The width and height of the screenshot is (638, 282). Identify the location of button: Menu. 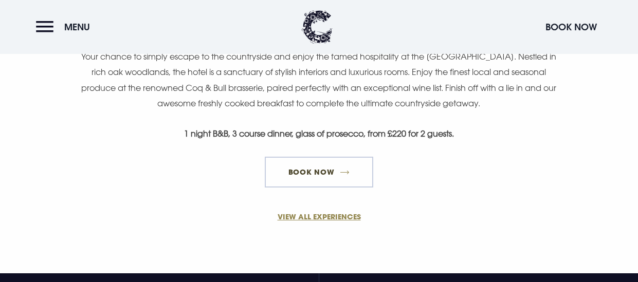
(65, 27).